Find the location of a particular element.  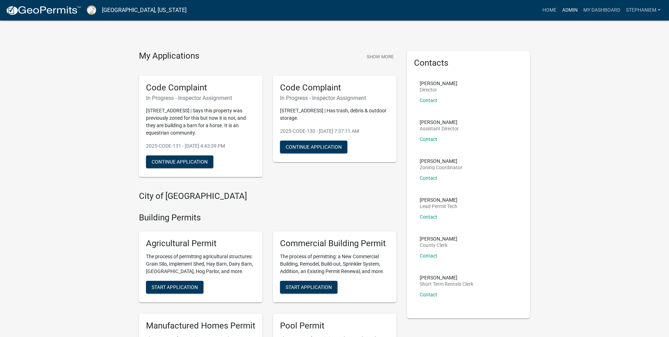

button: Show More is located at coordinates (380, 56).